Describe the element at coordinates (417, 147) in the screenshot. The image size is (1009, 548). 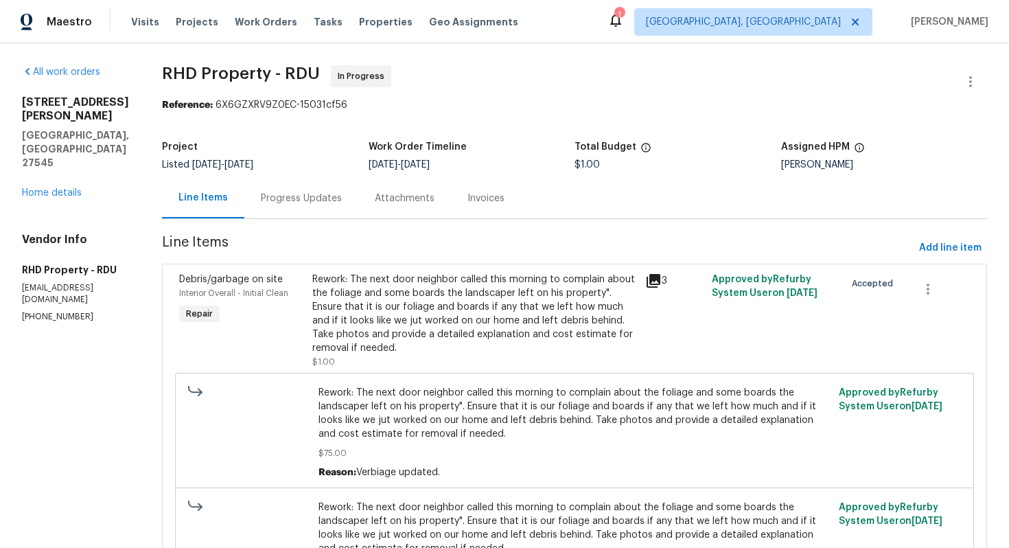
I see `h5: Work Order Timeline` at that location.